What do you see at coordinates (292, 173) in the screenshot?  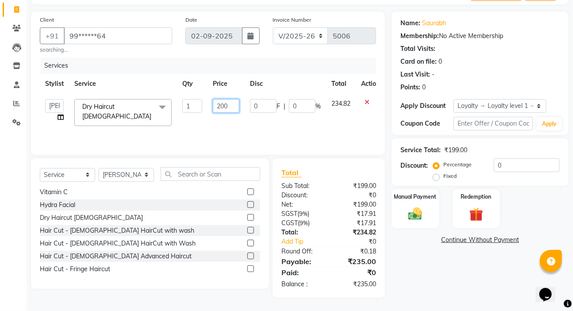 I see `span: Total` at bounding box center [292, 173].